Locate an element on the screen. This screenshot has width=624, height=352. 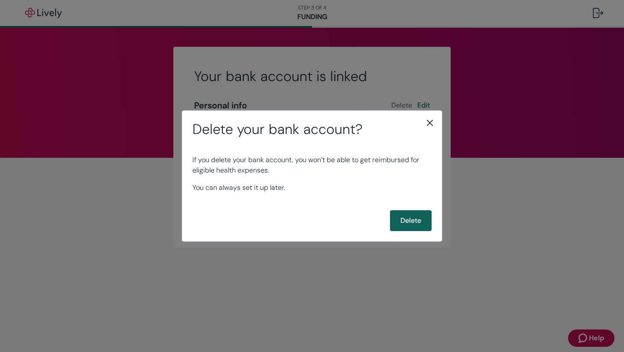
h2: Delete your bank account? is located at coordinates (312, 129).